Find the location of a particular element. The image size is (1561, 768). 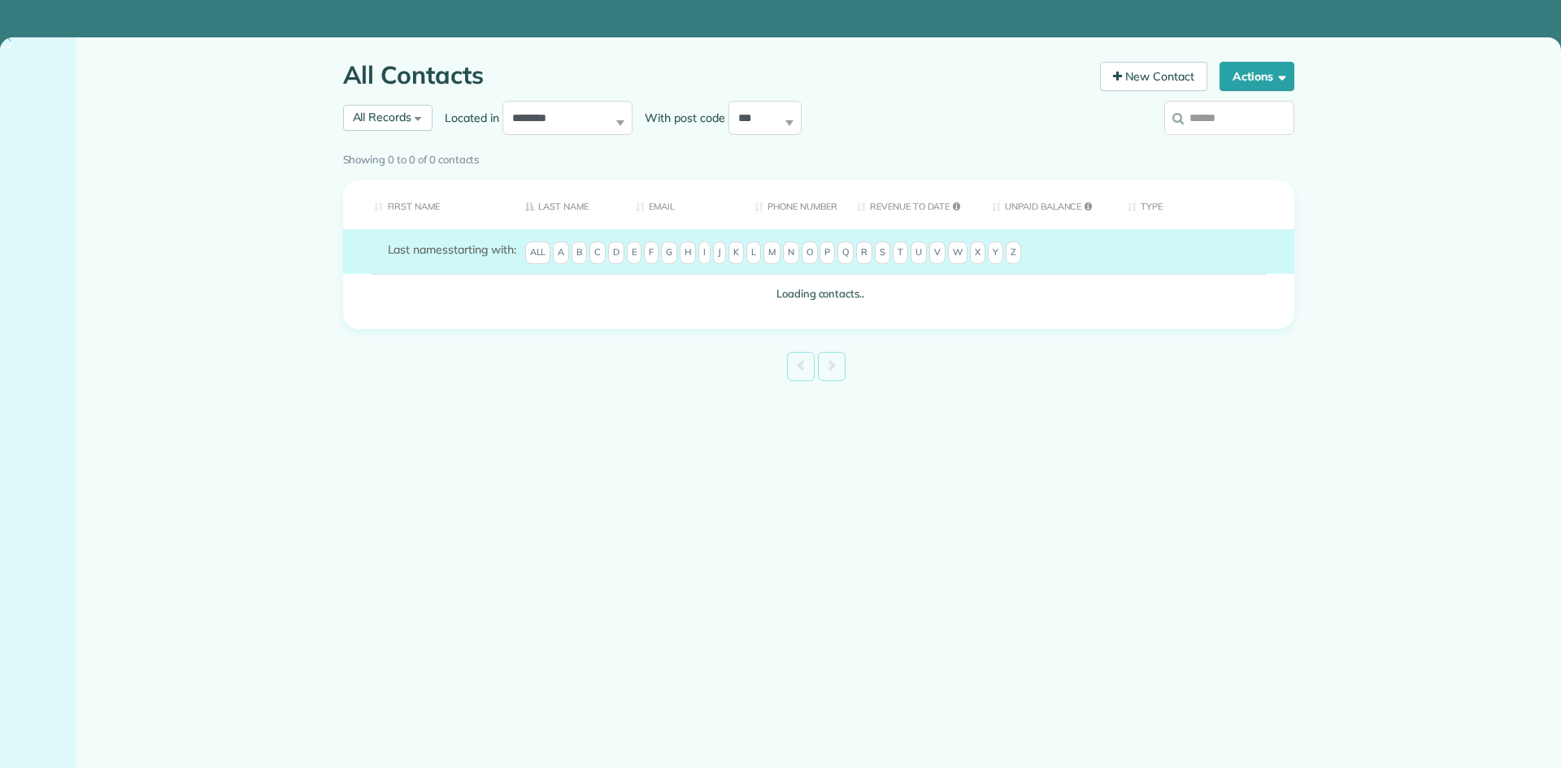

span: E is located at coordinates (634, 253).